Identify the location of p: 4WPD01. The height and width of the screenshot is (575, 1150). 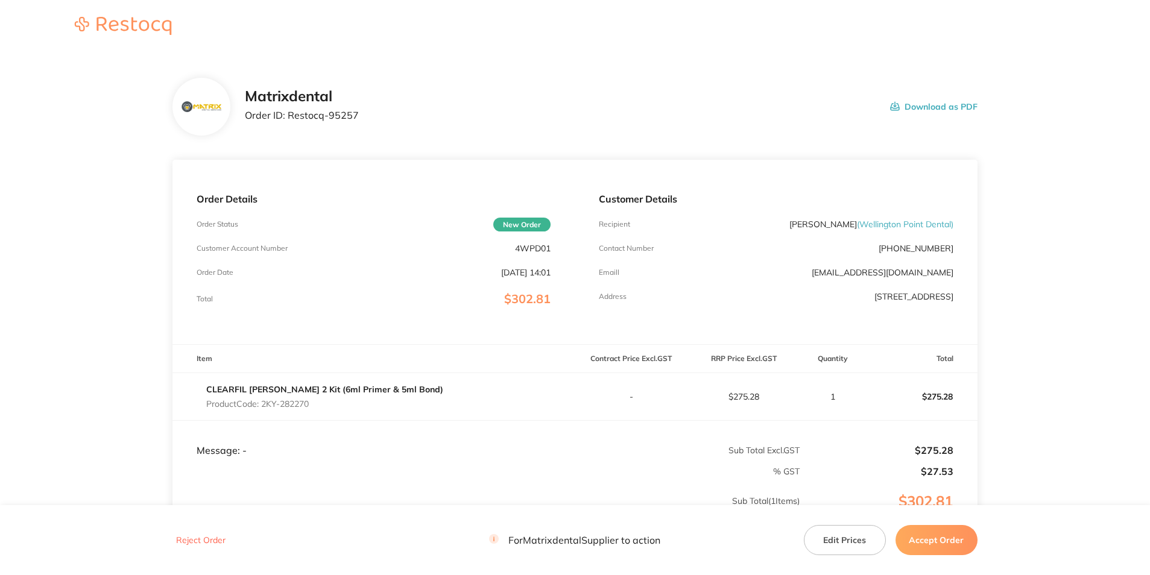
(532, 248).